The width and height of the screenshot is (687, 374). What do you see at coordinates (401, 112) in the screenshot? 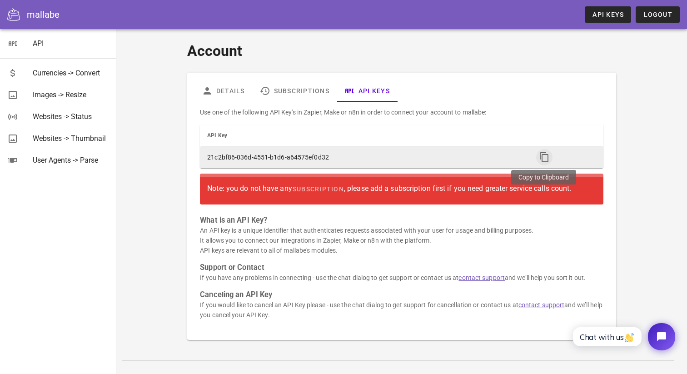
I see `p: Use one of the following API Key's in Zapier, Make or n8n in order to connect your account to mal...` at bounding box center [401, 112].